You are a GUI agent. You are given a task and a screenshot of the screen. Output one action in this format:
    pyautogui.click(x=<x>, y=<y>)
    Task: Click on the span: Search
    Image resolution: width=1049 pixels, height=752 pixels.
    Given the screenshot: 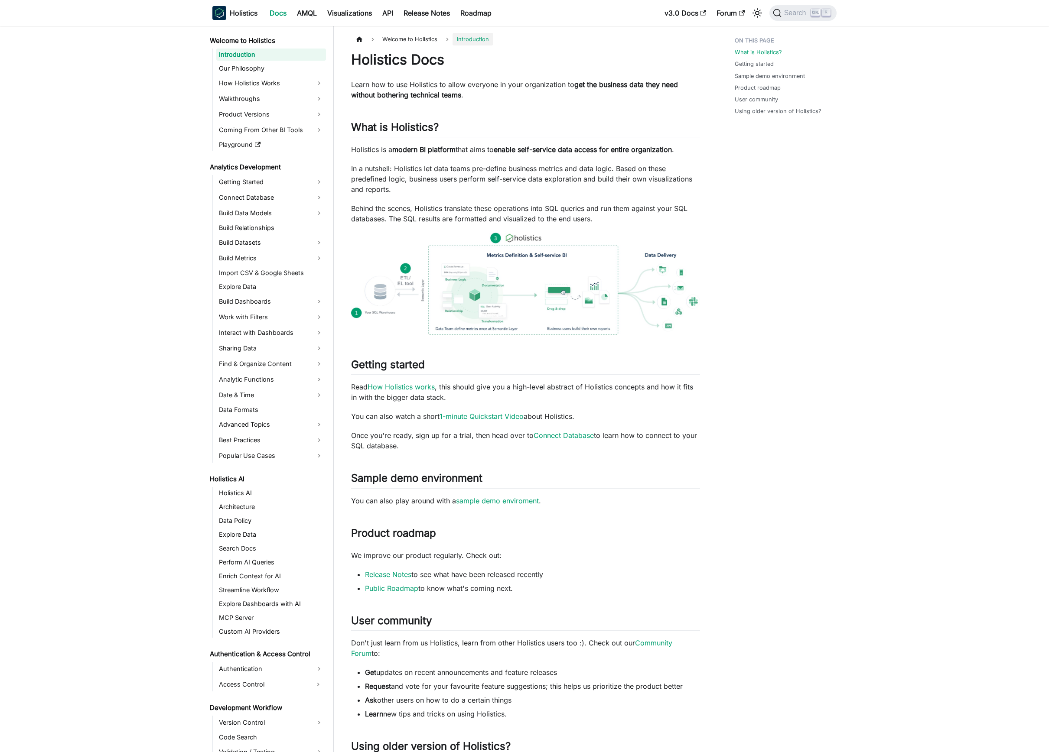 What is the action you would take?
    pyautogui.click(x=796, y=13)
    